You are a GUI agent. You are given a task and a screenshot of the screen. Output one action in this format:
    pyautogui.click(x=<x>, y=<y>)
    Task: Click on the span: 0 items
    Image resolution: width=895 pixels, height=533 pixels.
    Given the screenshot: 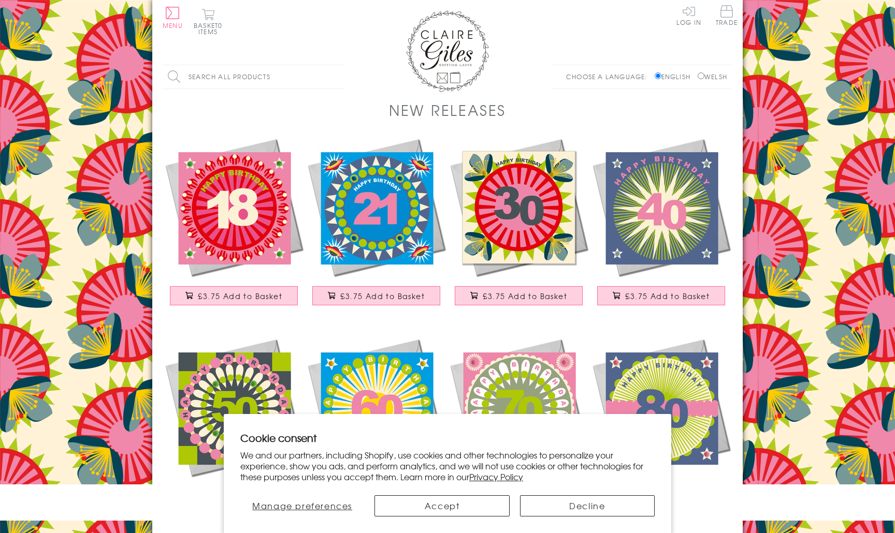 What is the action you would take?
    pyautogui.click(x=210, y=28)
    